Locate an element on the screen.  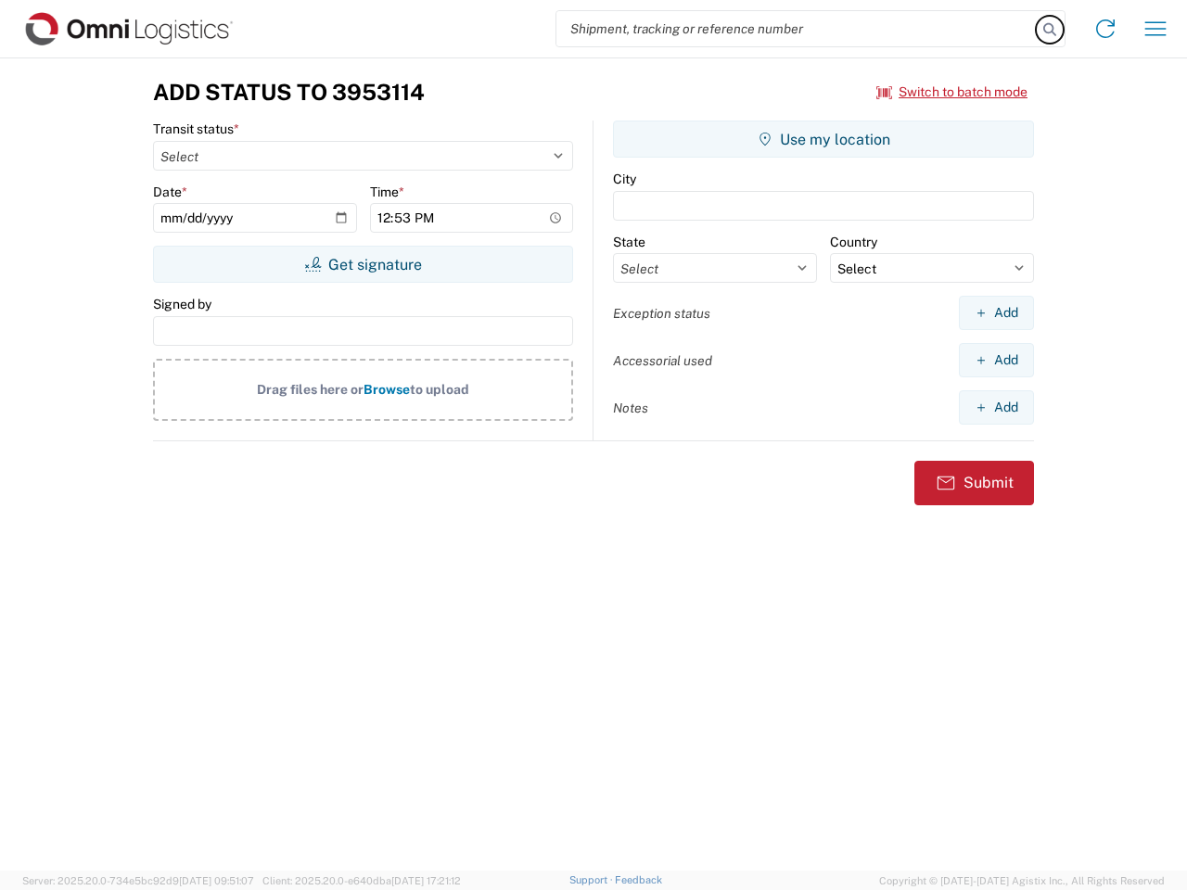
label: State is located at coordinates (629, 242).